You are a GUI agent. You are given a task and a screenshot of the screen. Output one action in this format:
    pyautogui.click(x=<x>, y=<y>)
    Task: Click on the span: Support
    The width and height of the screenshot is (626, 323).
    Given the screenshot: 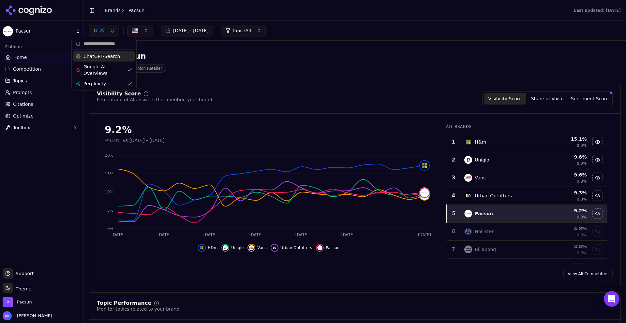 What is the action you would take?
    pyautogui.click(x=23, y=274)
    